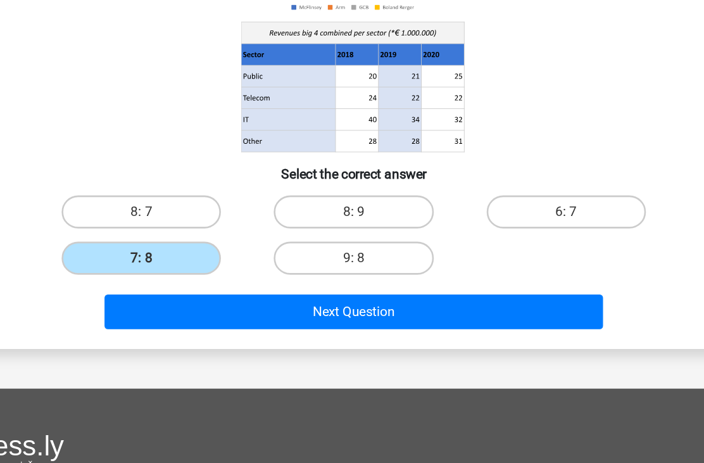  Describe the element at coordinates (189, 254) in the screenshot. I see `label: 7: 8` at that location.